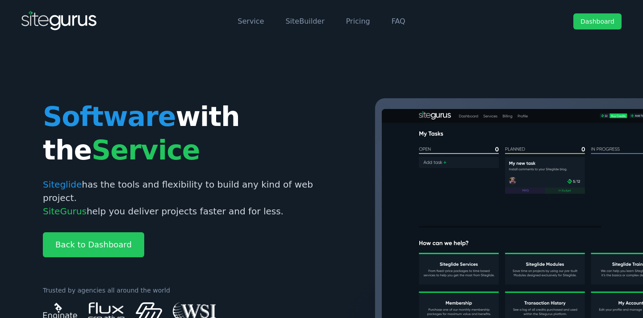  What do you see at coordinates (146, 150) in the screenshot?
I see `span: Service` at bounding box center [146, 150].